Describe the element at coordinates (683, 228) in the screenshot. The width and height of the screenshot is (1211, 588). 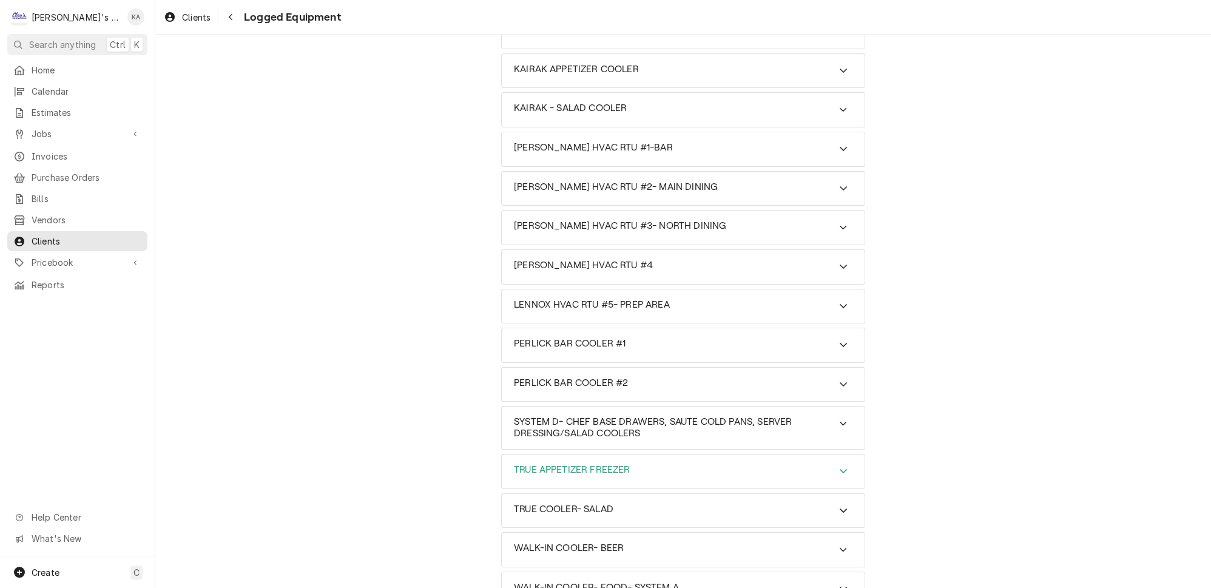
I see `div: LENNOX HVAC RTU #3- NORTH DINING` at that location.